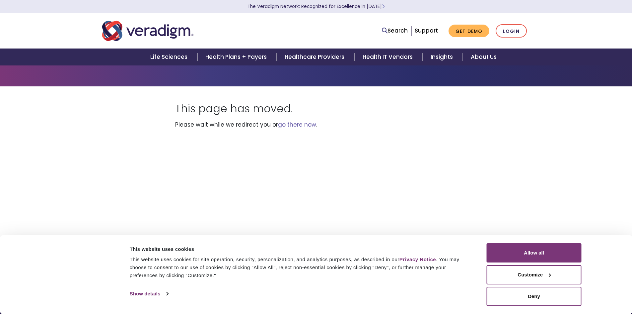  What do you see at coordinates (534, 253) in the screenshot?
I see `button: Allow all` at bounding box center [534, 253].